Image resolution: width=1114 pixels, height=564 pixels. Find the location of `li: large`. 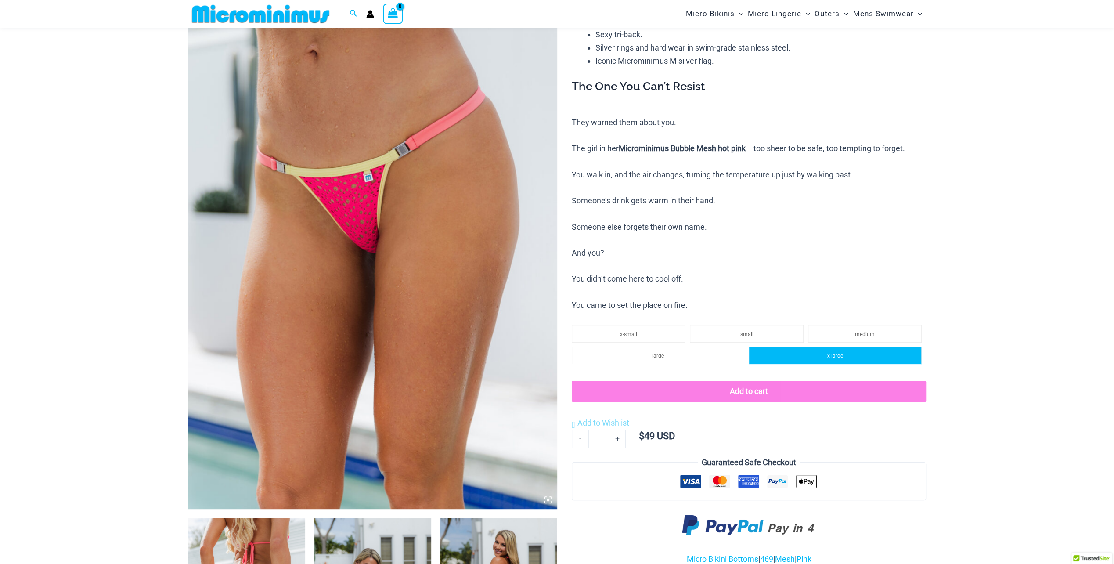

li: large is located at coordinates (658, 355).